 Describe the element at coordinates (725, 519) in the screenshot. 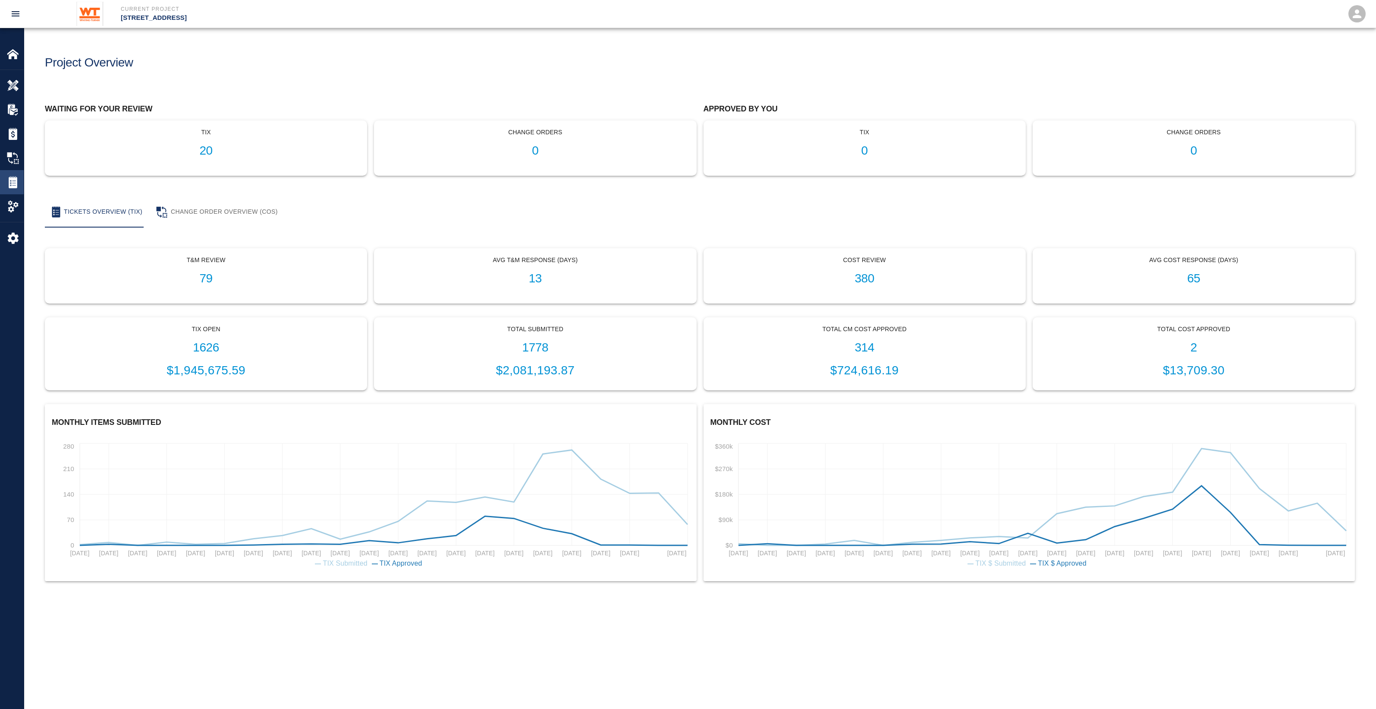

I see `tspan: $90k` at that location.